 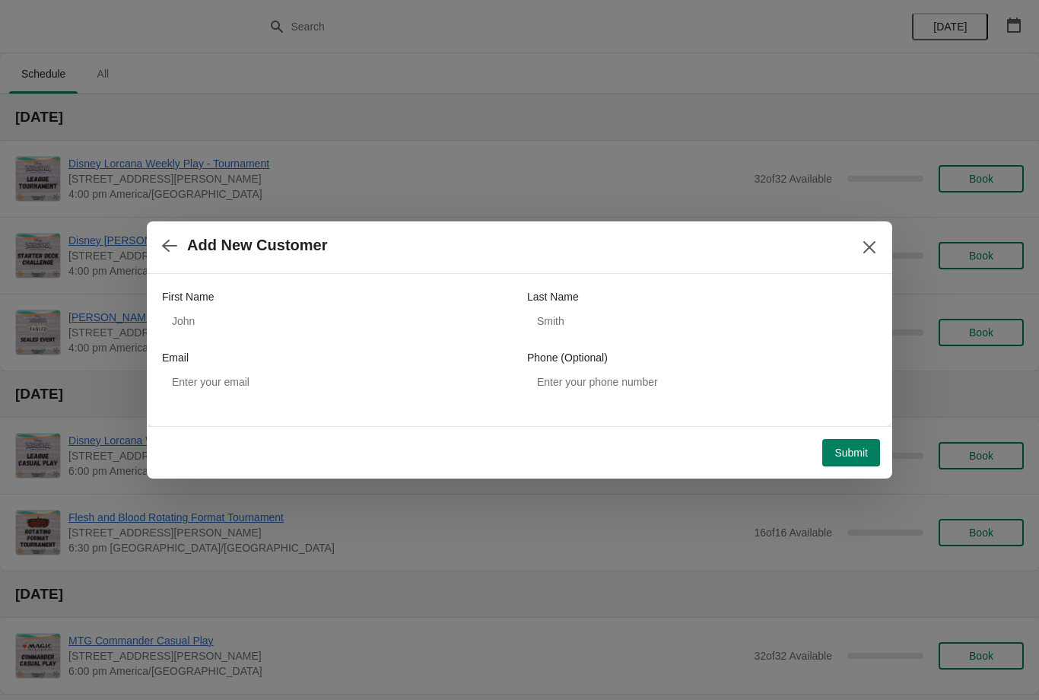 I want to click on label: First Name, so click(x=188, y=297).